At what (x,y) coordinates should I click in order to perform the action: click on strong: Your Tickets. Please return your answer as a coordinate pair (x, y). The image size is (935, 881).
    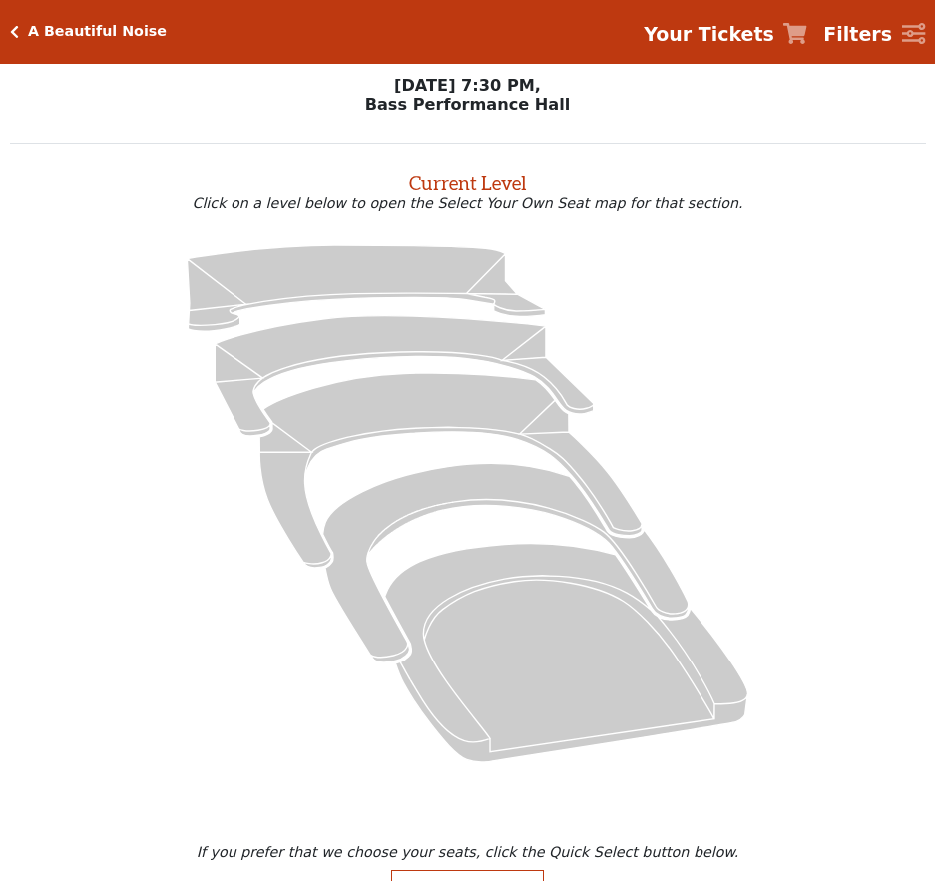
    Looking at the image, I should click on (708, 34).